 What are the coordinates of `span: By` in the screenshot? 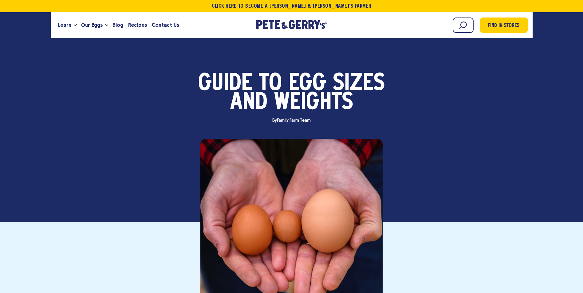 It's located at (291, 120).